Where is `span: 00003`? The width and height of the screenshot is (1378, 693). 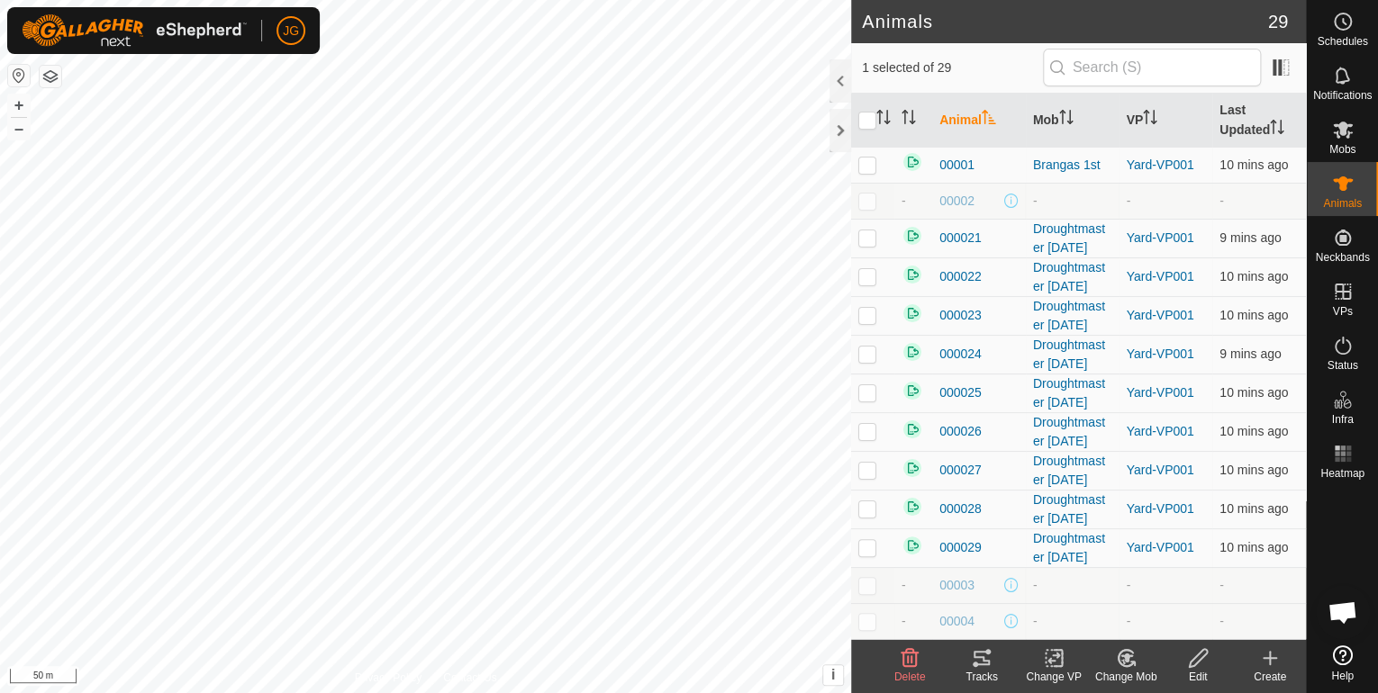 span: 00003 is located at coordinates (956, 585).